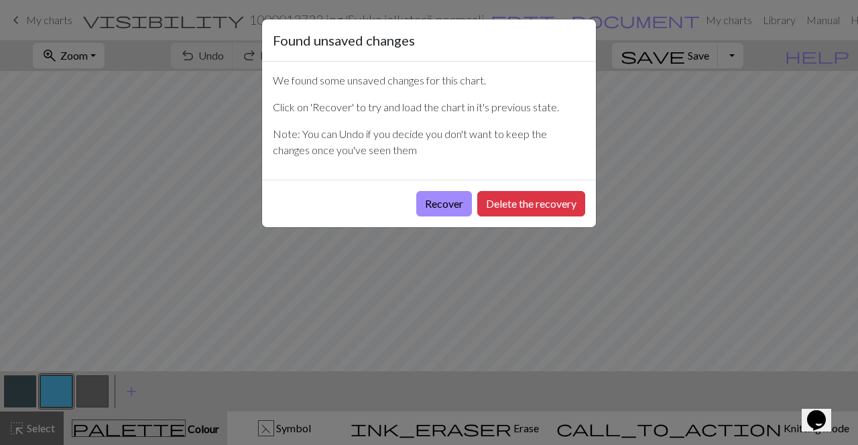 The width and height of the screenshot is (858, 445). Describe the element at coordinates (444, 204) in the screenshot. I see `button: Recover` at that location.